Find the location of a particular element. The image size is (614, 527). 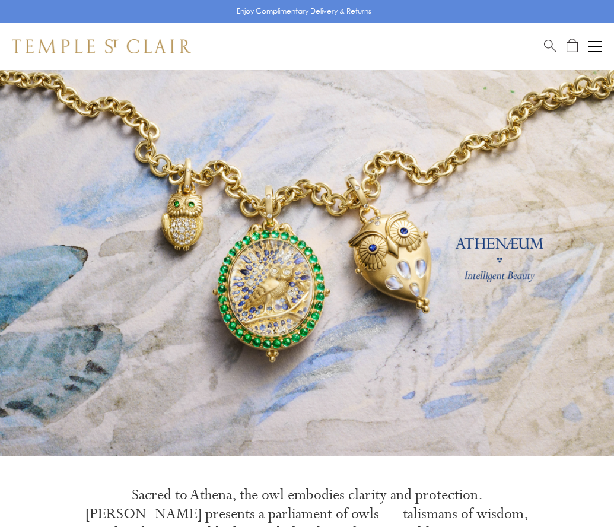

a: Open Shopping Bag is located at coordinates (572, 46).